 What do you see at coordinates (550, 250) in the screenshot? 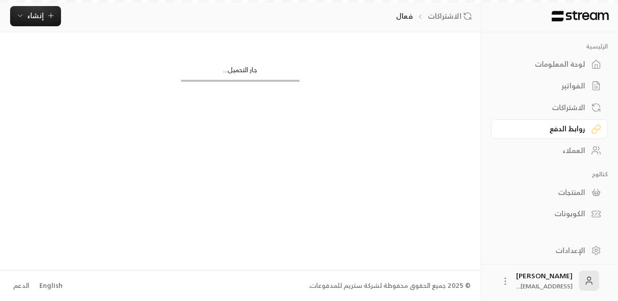
I see `a: الإعدادات` at bounding box center [550, 250].